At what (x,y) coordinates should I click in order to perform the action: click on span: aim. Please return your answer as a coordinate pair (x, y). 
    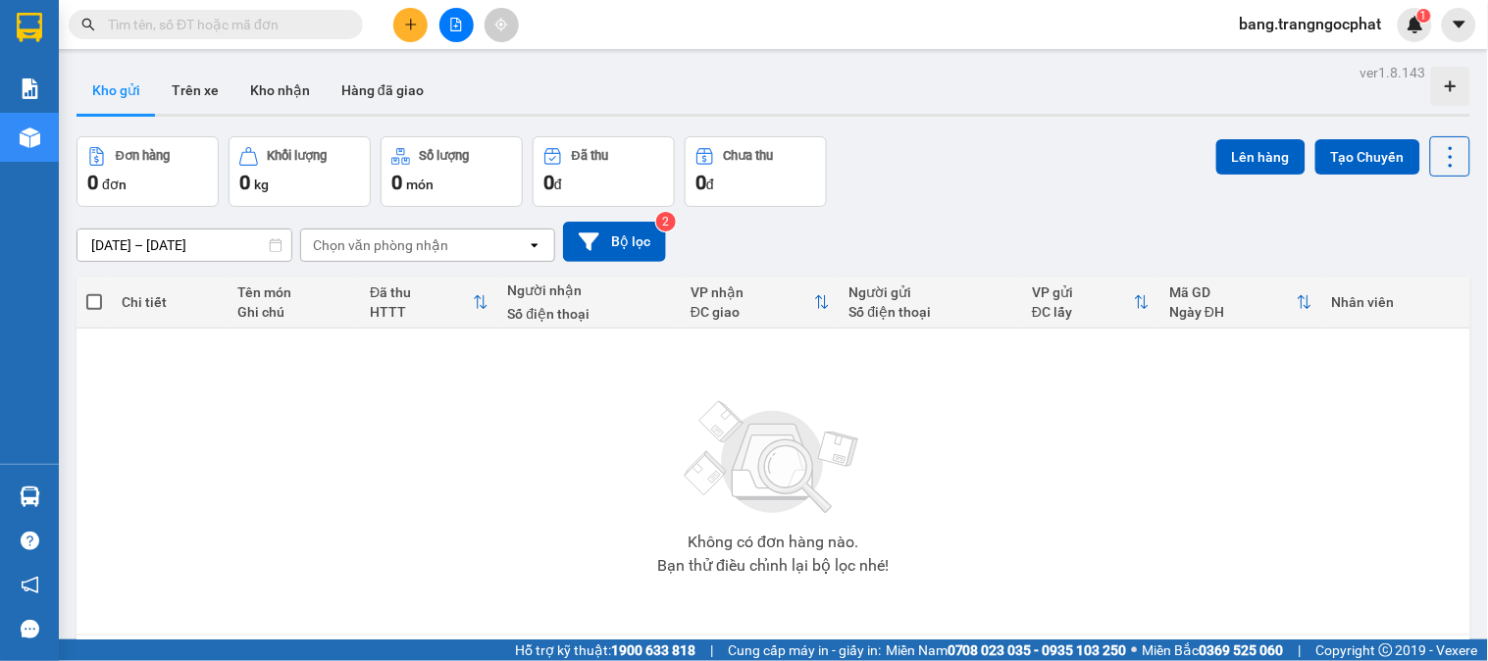
    Looking at the image, I should click on (501, 25).